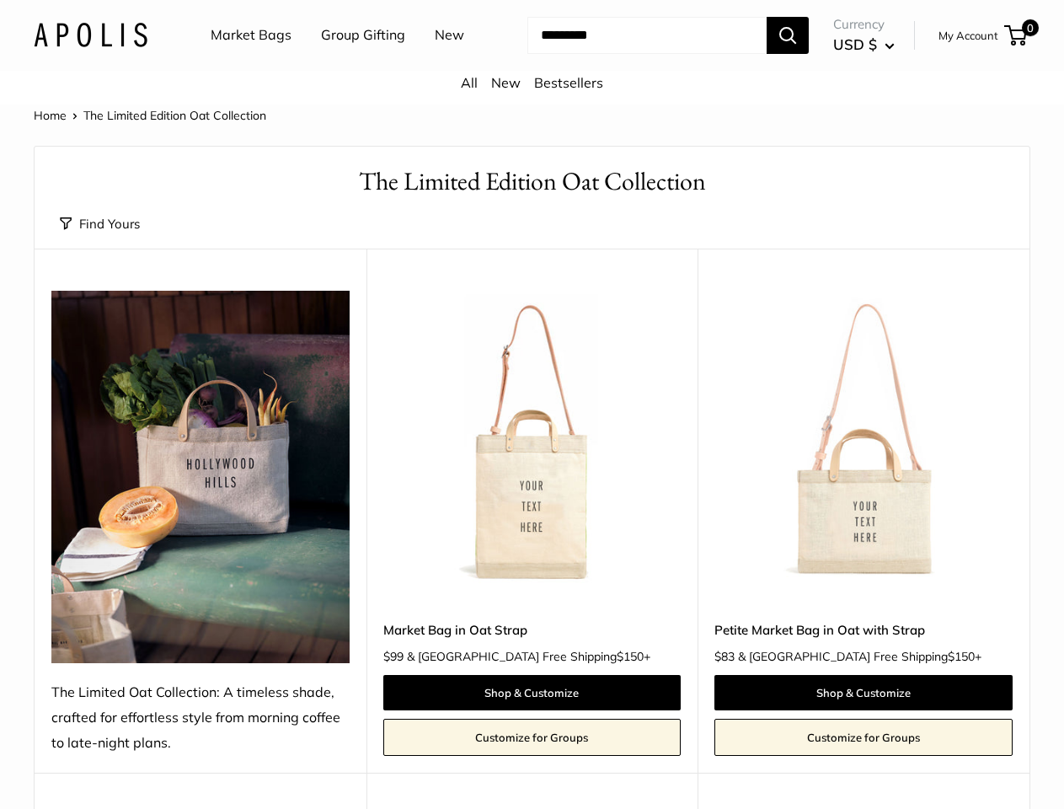 This screenshot has height=809, width=1064. What do you see at coordinates (1016, 35) in the screenshot?
I see `a: 0` at bounding box center [1016, 35].